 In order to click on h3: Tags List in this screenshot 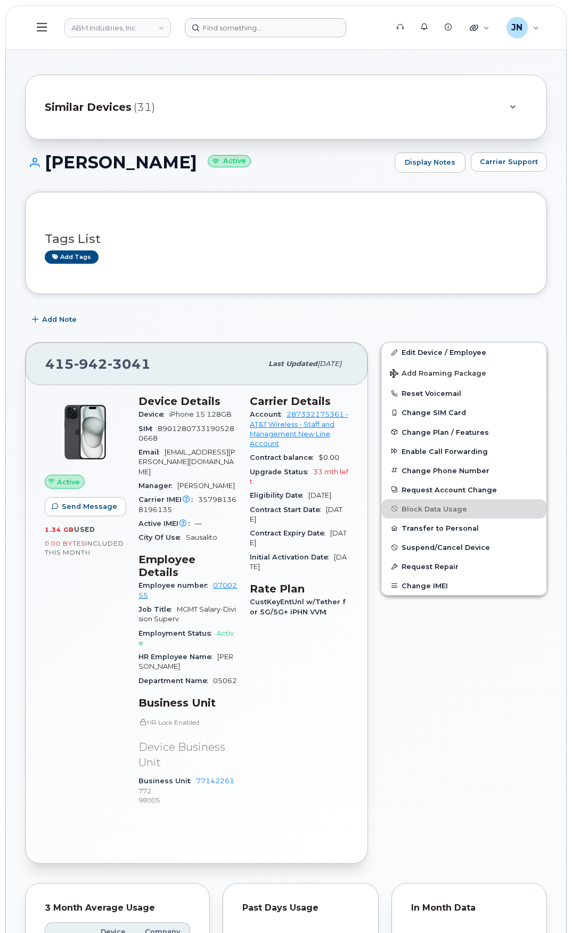, I will do `click(286, 239)`.